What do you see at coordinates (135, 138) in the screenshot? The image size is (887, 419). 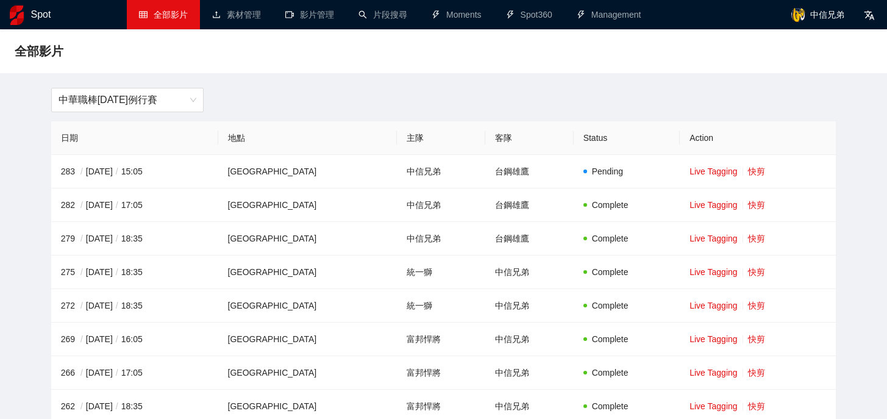 I see `th: 日期` at bounding box center [135, 138].